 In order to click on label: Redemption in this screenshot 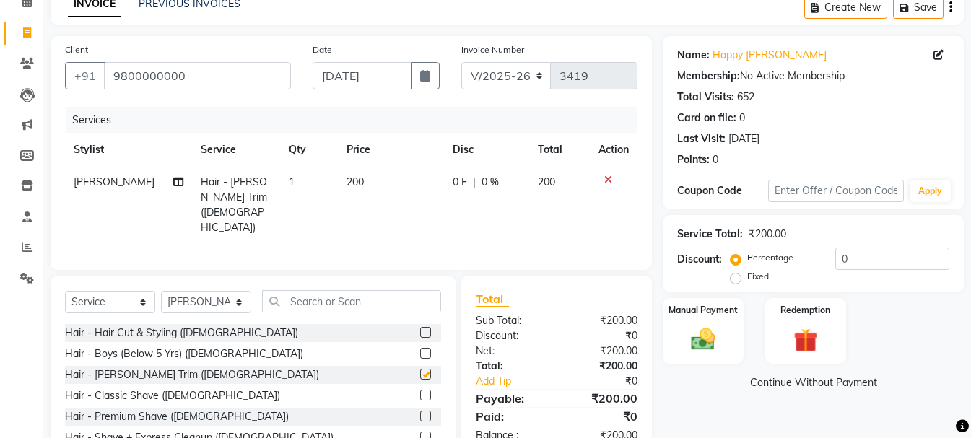, I will do `click(805, 311)`.